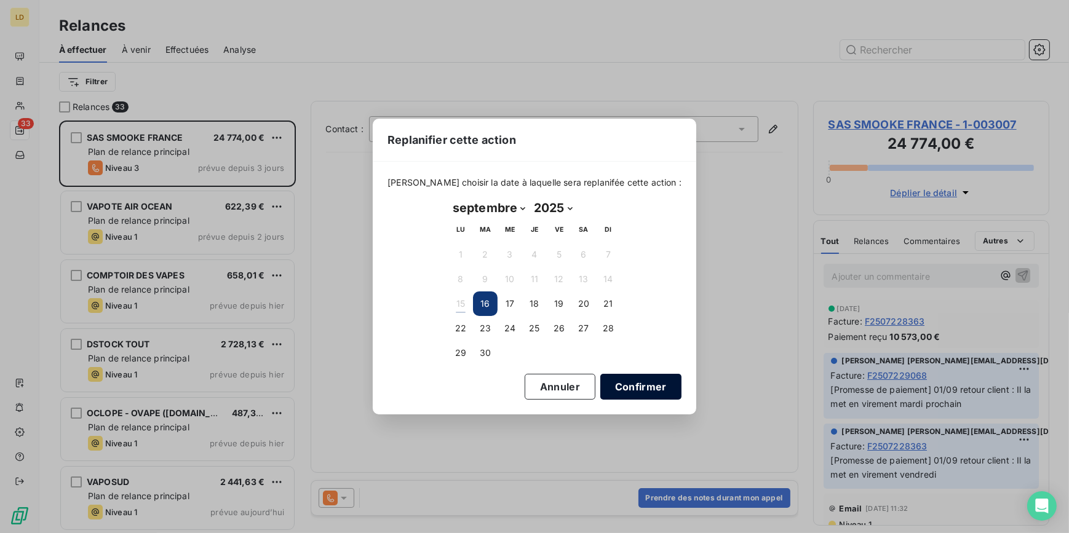  Describe the element at coordinates (1042, 506) in the screenshot. I see `div: Open Intercom Messenger` at that location.